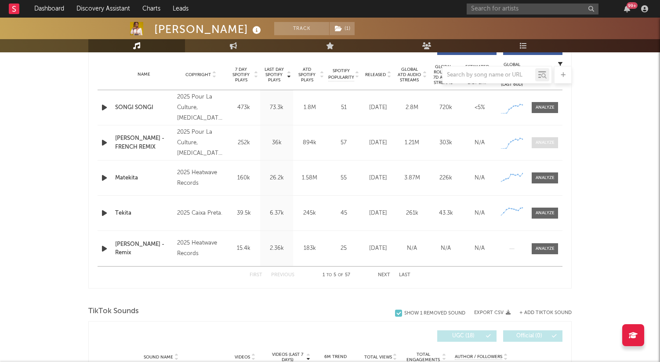 This screenshot has width=660, height=362. I want to click on button: Export CSV, so click(492, 312).